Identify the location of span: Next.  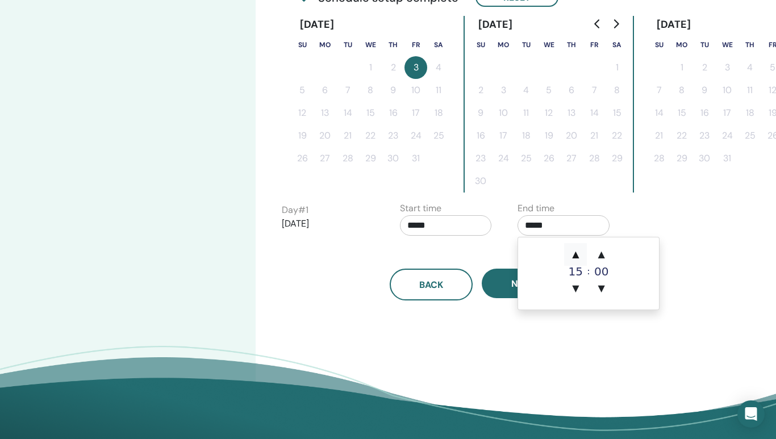
(523, 284).